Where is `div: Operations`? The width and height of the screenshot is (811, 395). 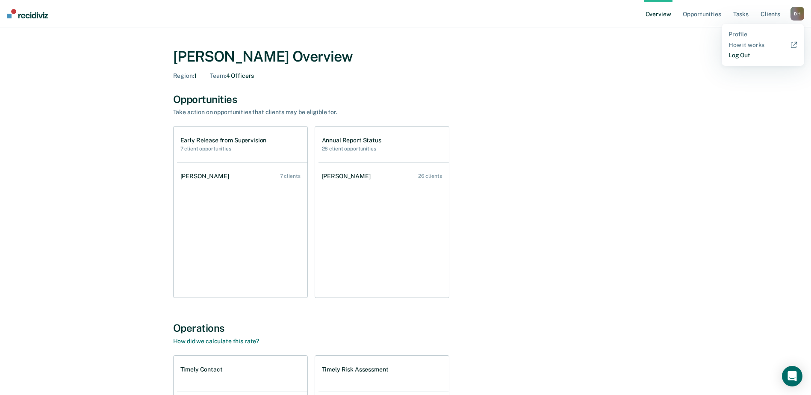
div: Operations is located at coordinates (406, 328).